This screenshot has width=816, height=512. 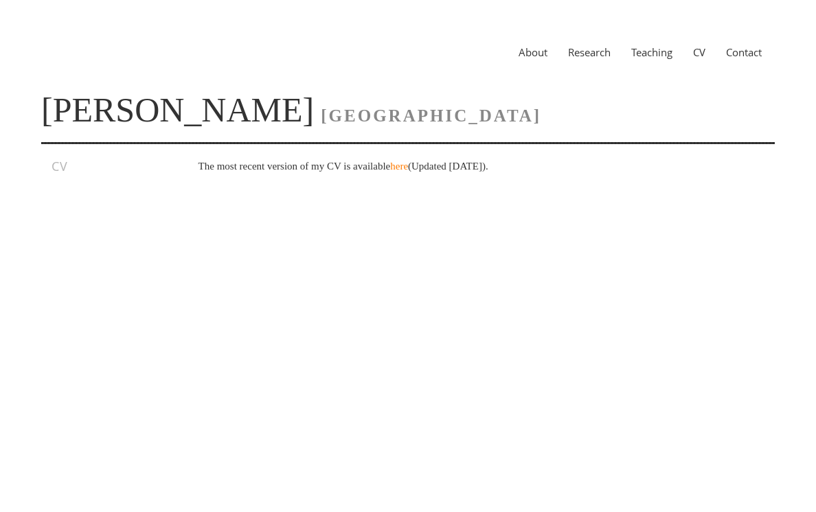 I want to click on a: About, so click(x=533, y=52).